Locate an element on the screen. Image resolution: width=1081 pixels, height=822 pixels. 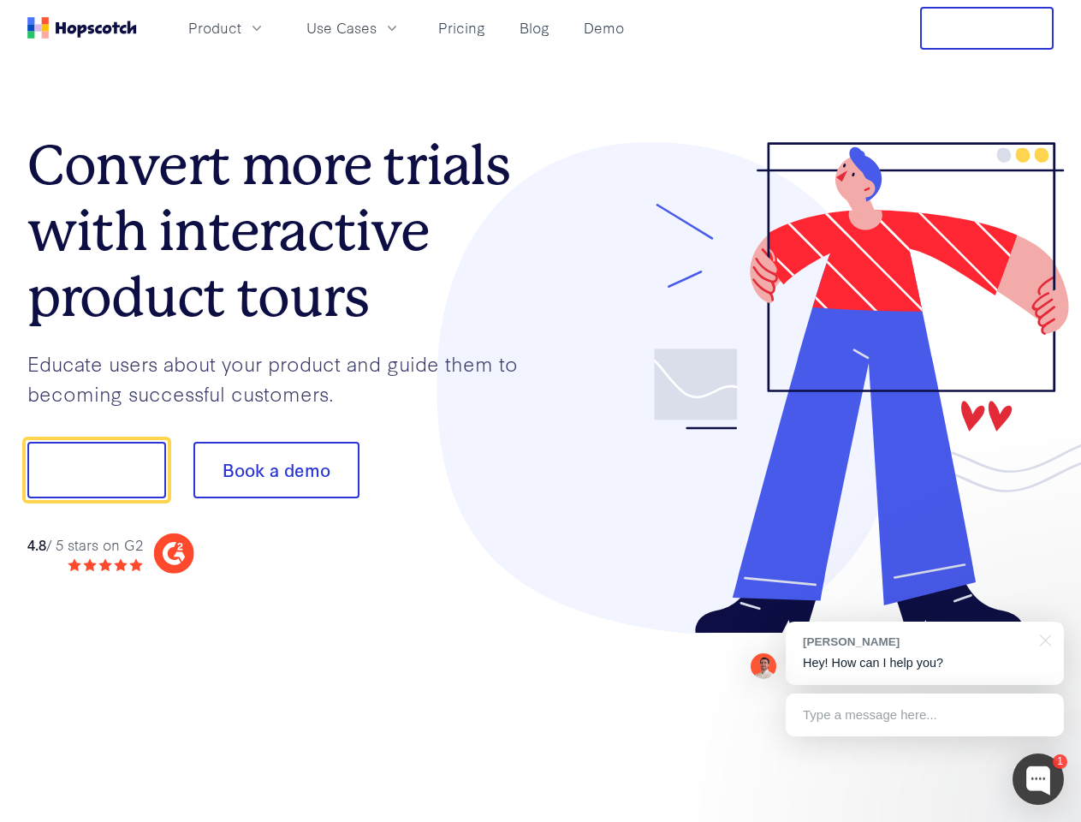
a: Book a demo is located at coordinates (277, 470).